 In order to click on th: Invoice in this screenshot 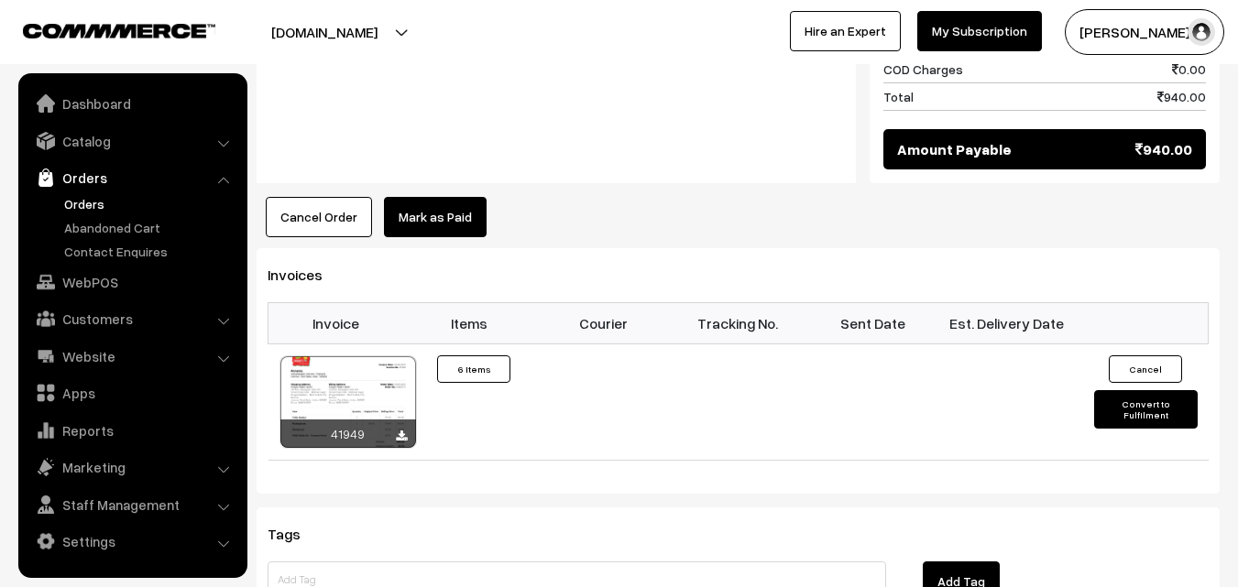, I will do `click(335, 323)`.